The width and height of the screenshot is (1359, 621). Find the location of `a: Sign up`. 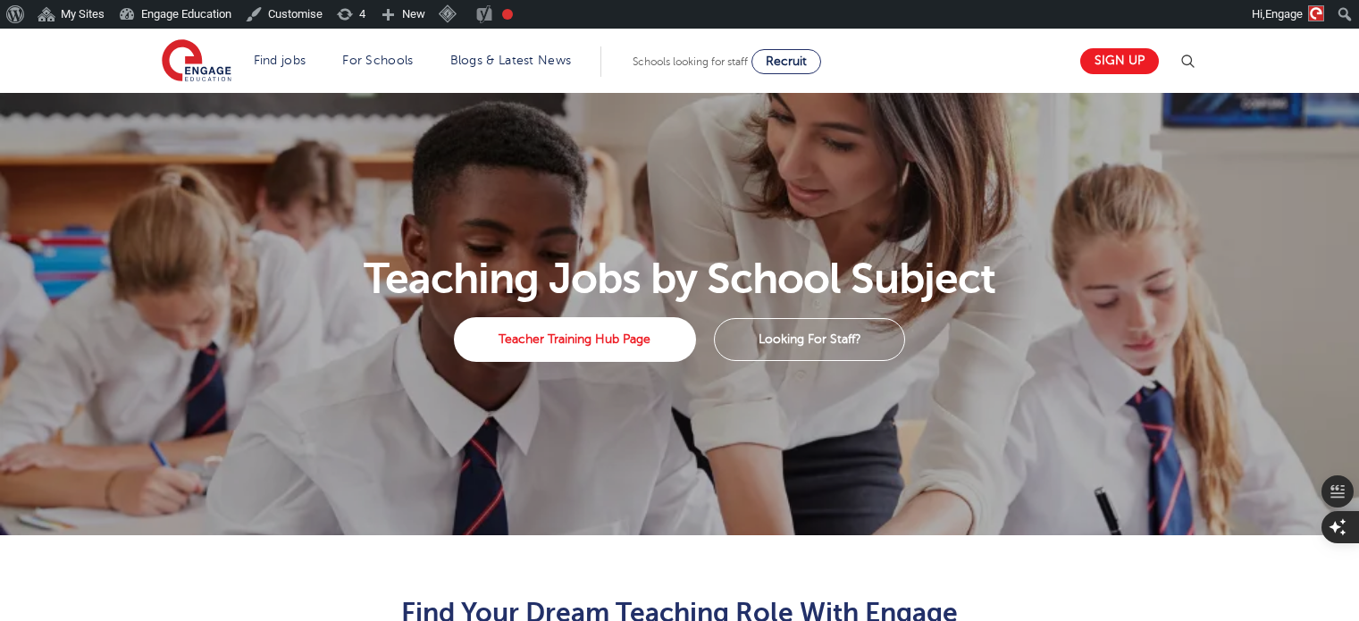

a: Sign up is located at coordinates (1120, 61).